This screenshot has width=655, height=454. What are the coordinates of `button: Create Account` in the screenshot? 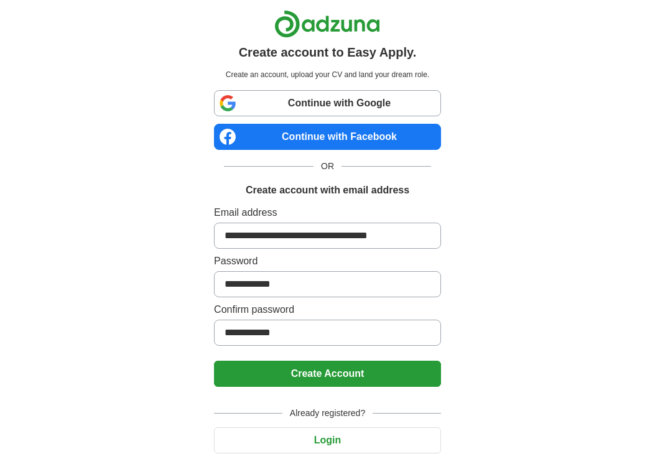 It's located at (327, 374).